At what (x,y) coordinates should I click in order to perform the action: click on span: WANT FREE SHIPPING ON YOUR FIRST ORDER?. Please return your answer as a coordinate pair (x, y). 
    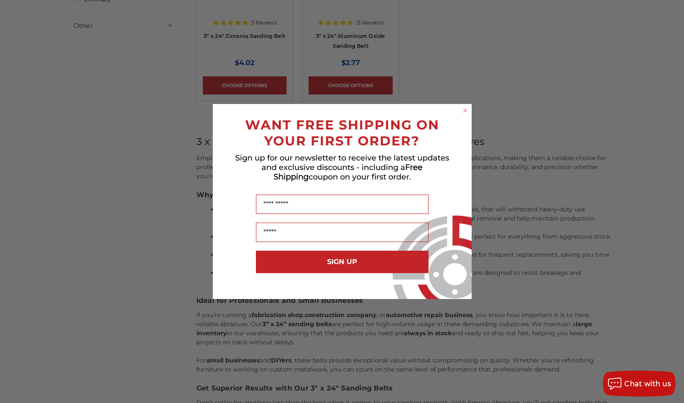
    Looking at the image, I should click on (342, 133).